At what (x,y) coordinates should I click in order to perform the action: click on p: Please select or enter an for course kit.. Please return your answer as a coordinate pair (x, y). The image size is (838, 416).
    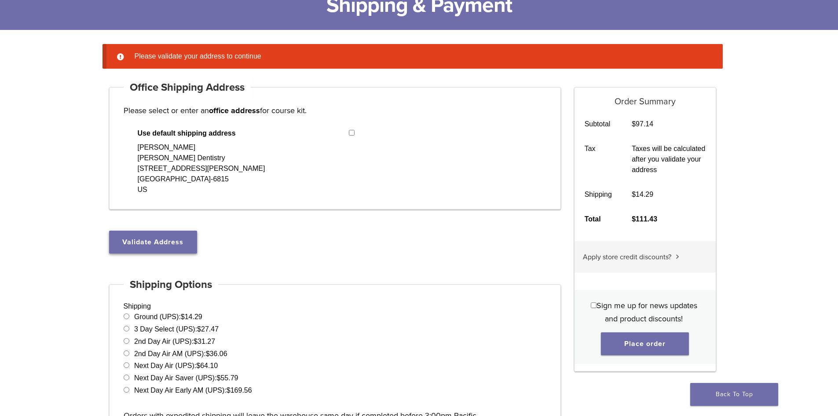
    Looking at the image, I should click on (335, 110).